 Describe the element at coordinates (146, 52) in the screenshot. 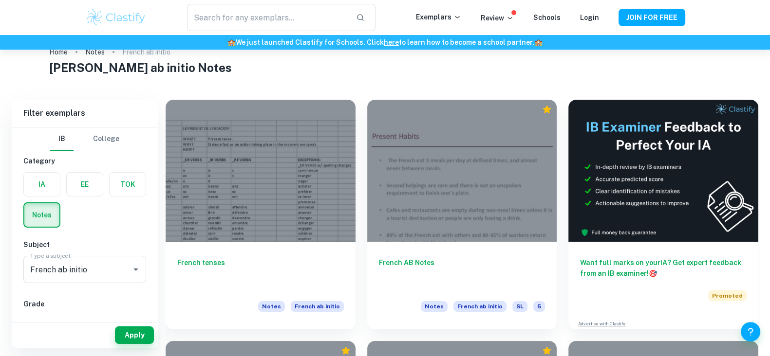

I see `p: French ab initio` at that location.